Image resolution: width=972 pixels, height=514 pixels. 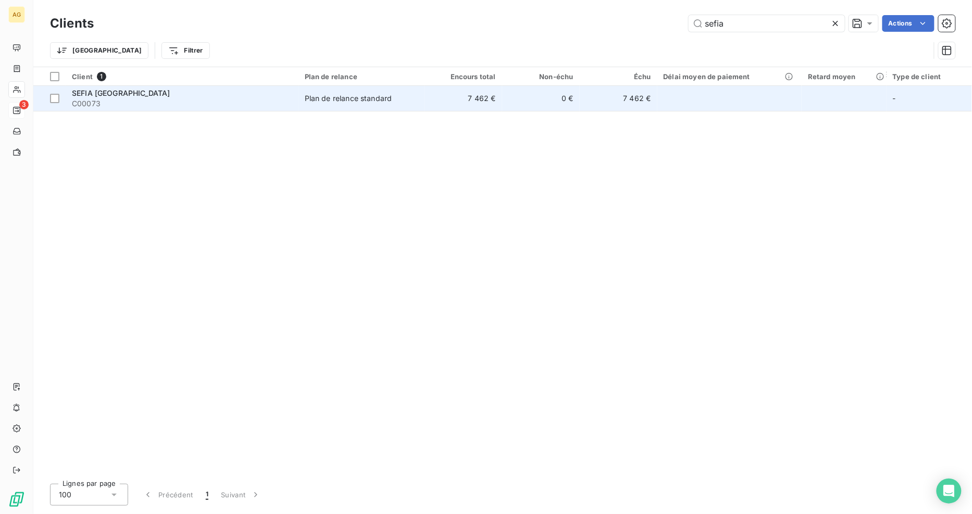 What do you see at coordinates (949, 491) in the screenshot?
I see `div: Open Intercom Messenger` at bounding box center [949, 491].